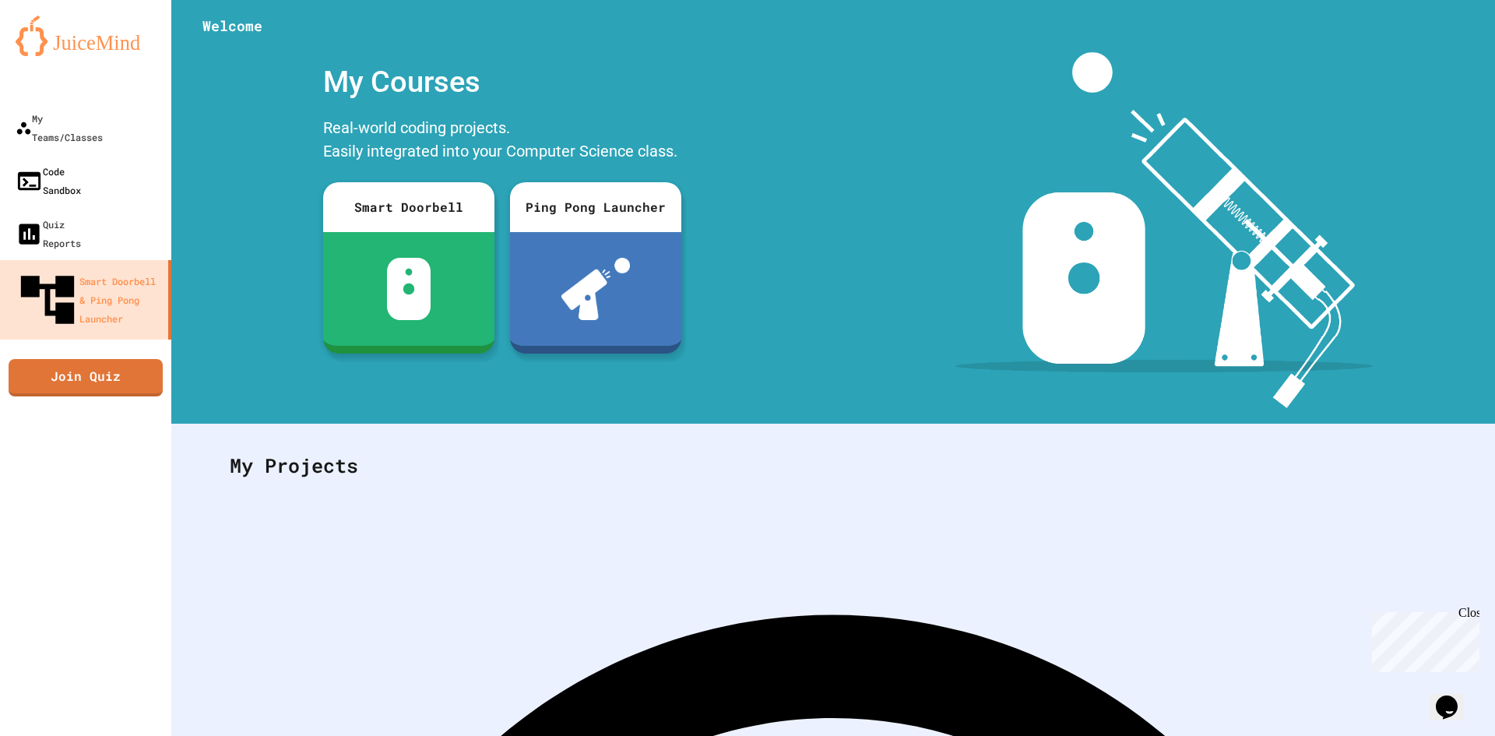  What do you see at coordinates (502, 82) in the screenshot?
I see `div: My Courses` at bounding box center [502, 82].